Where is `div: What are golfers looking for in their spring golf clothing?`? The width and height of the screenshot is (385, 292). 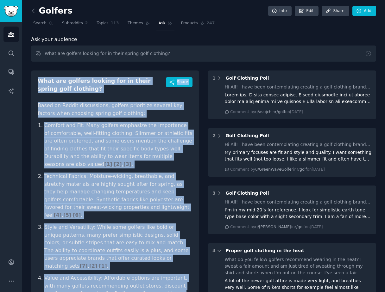 div: What are golfers looking for in their spring golf clothing? is located at coordinates (102, 85).